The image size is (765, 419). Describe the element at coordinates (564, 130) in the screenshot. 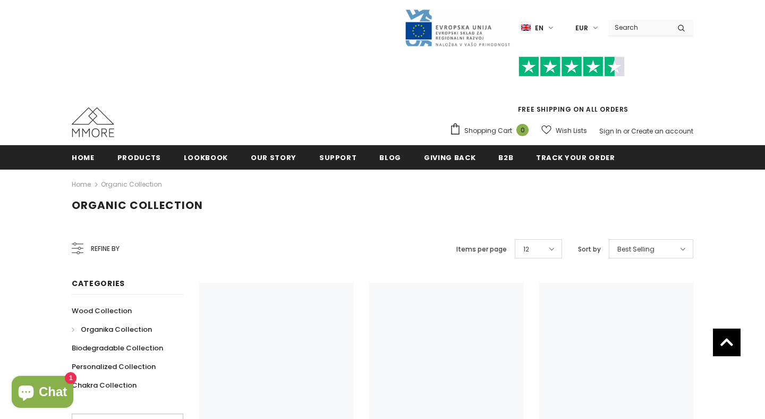

I see `a: Wish Lists` at that location.